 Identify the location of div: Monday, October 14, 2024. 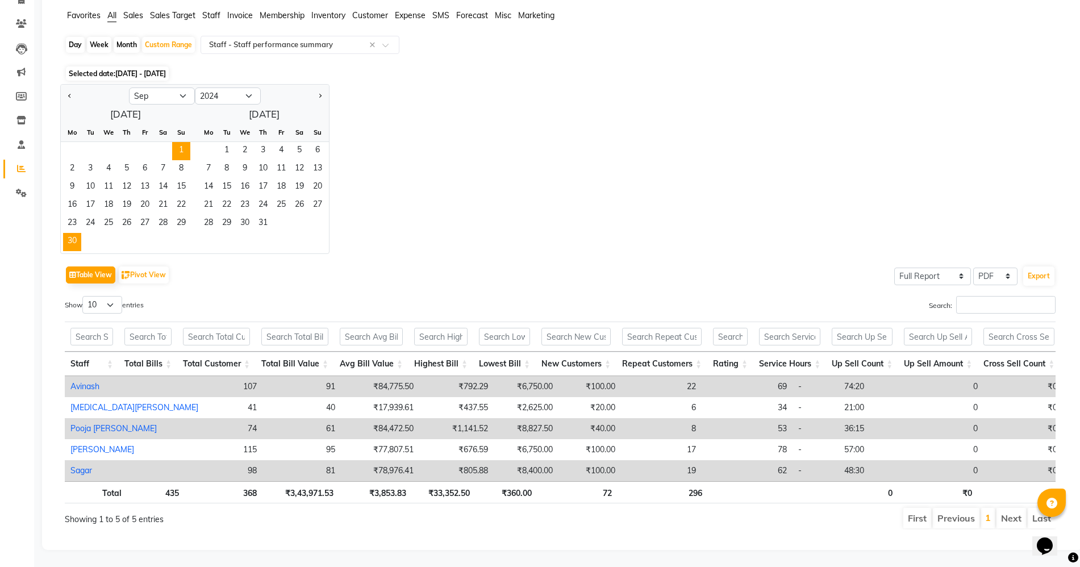
(208, 187).